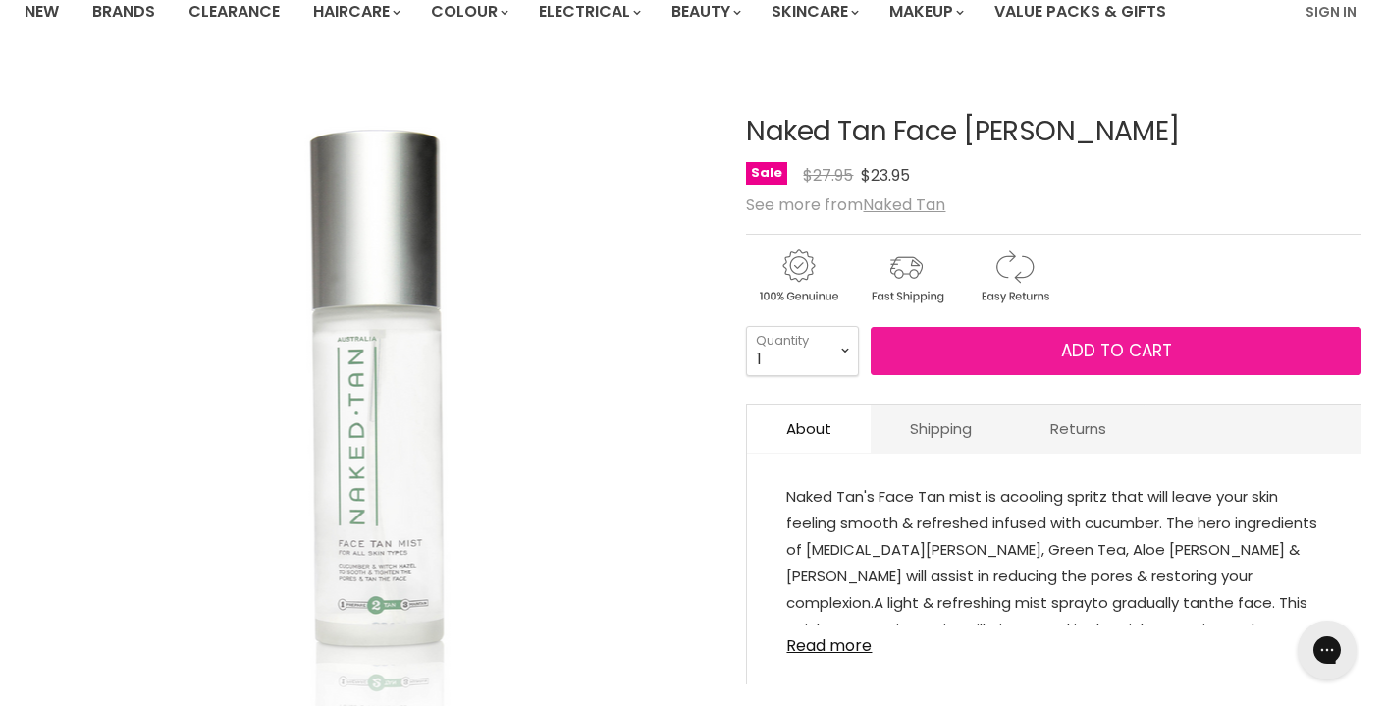 Image resolution: width=1386 pixels, height=706 pixels. What do you see at coordinates (1116, 351) in the screenshot?
I see `button: Add to cart` at bounding box center [1116, 351].